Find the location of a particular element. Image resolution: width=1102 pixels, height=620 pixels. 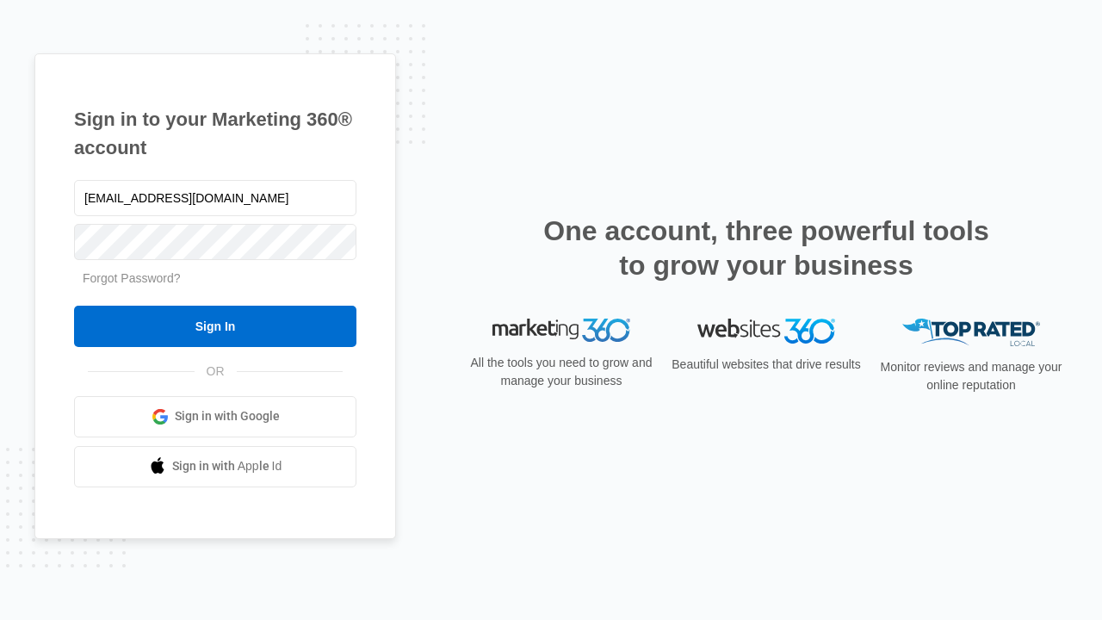

h1: Sign in to your Marketing 360® account is located at coordinates (215, 133).